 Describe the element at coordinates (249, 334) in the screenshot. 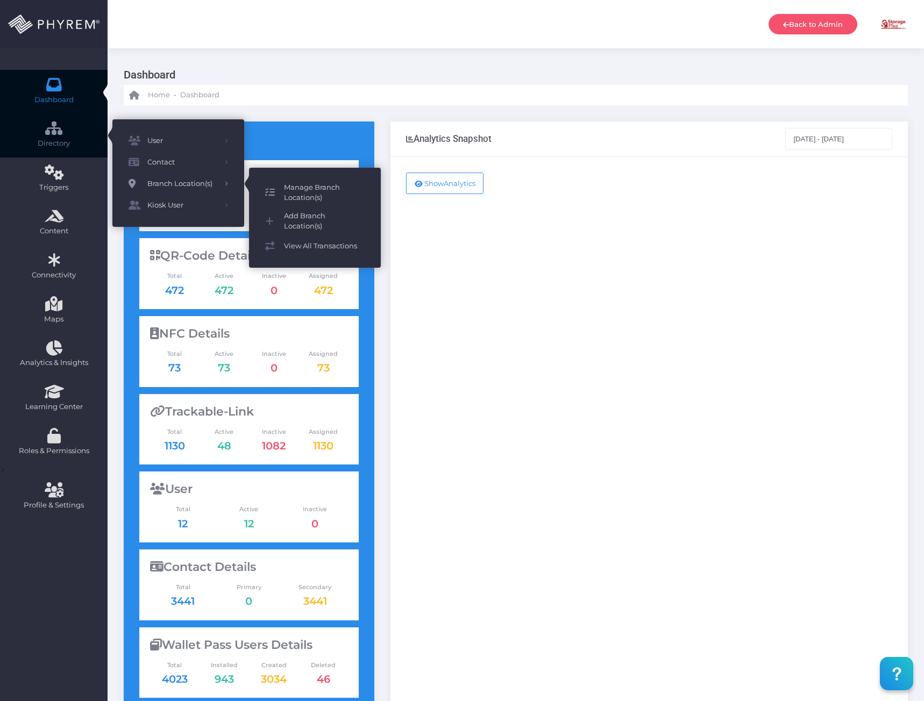

I see `div: NFC Details` at that location.